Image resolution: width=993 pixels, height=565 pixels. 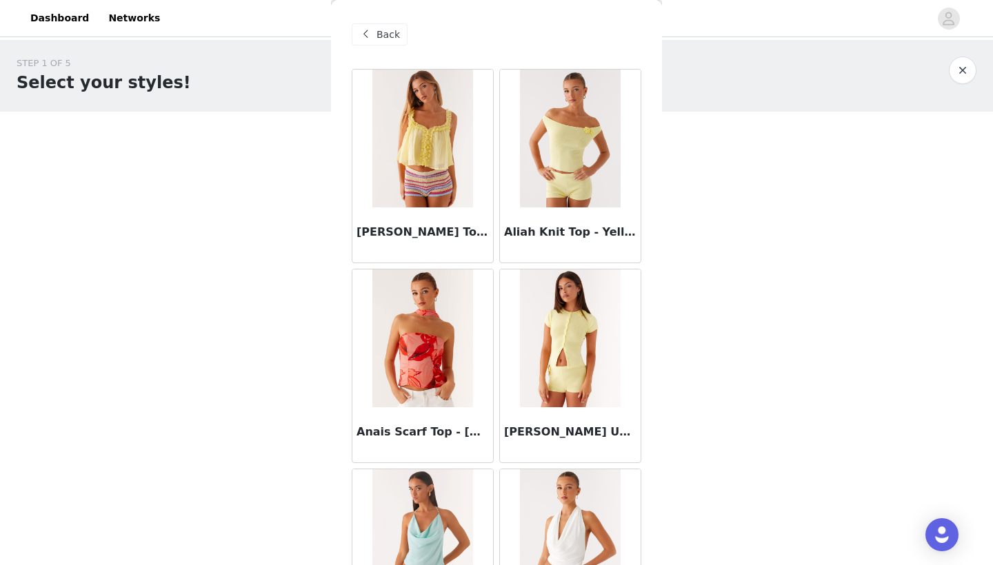 I want to click on div: STEP 1 OF 5, so click(x=103, y=63).